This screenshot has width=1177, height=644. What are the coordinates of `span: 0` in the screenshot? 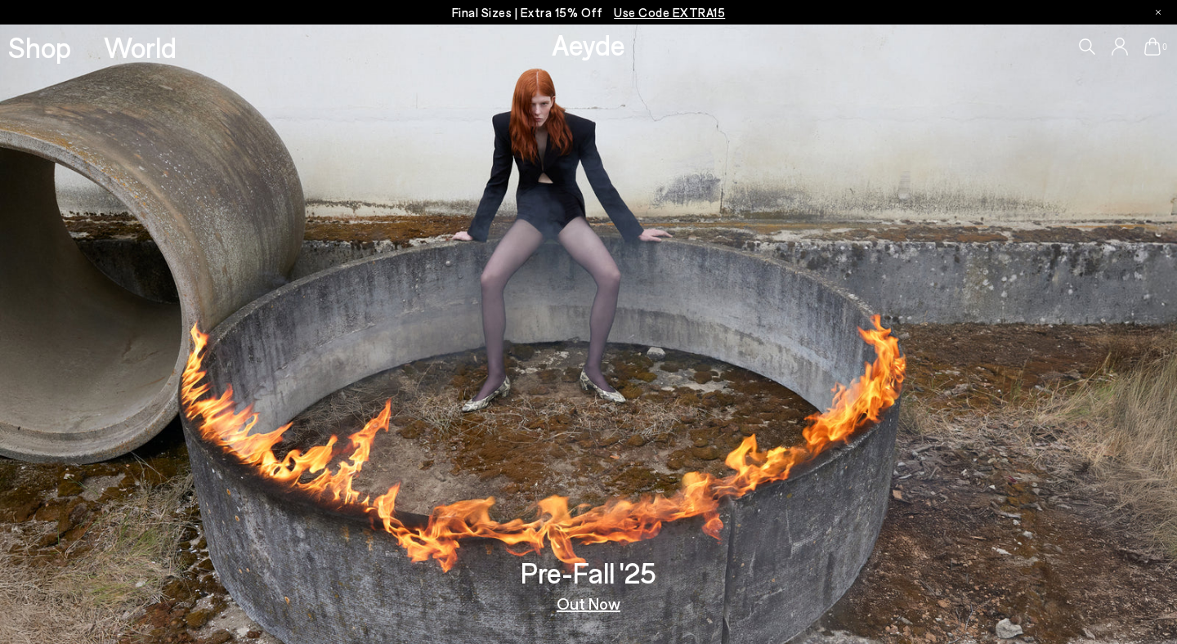 It's located at (1165, 47).